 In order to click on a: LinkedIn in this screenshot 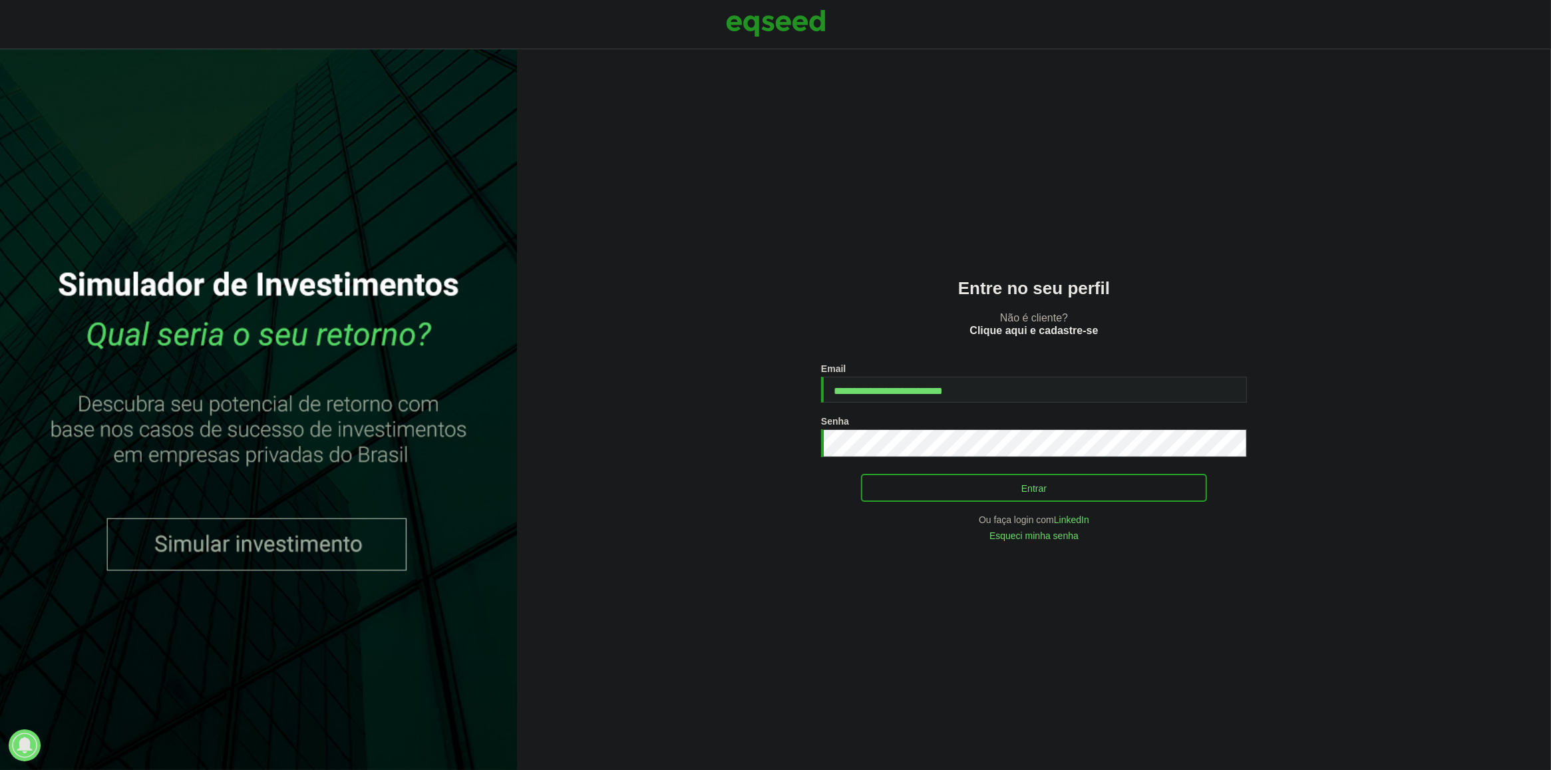, I will do `click(1071, 520)`.